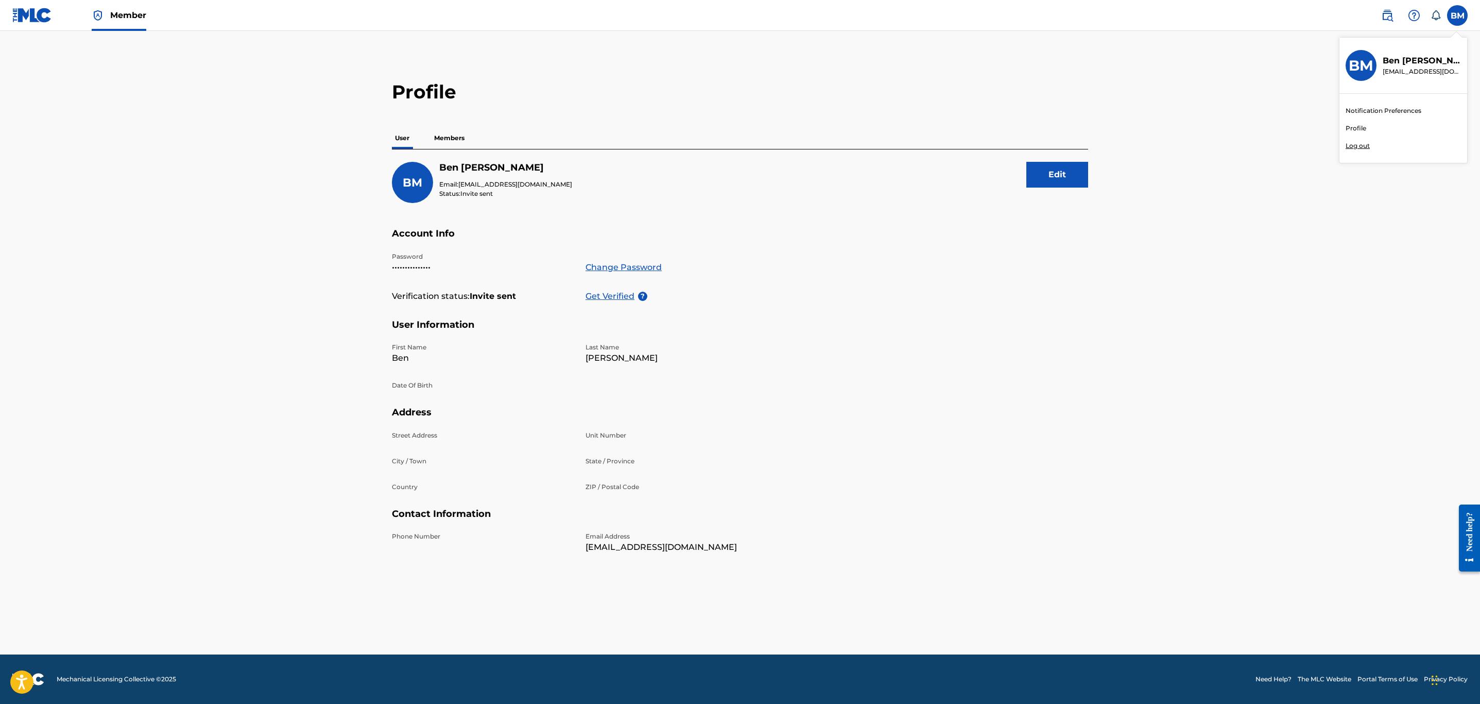  What do you see at coordinates (1356, 128) in the screenshot?
I see `a: Profile` at bounding box center [1356, 128].